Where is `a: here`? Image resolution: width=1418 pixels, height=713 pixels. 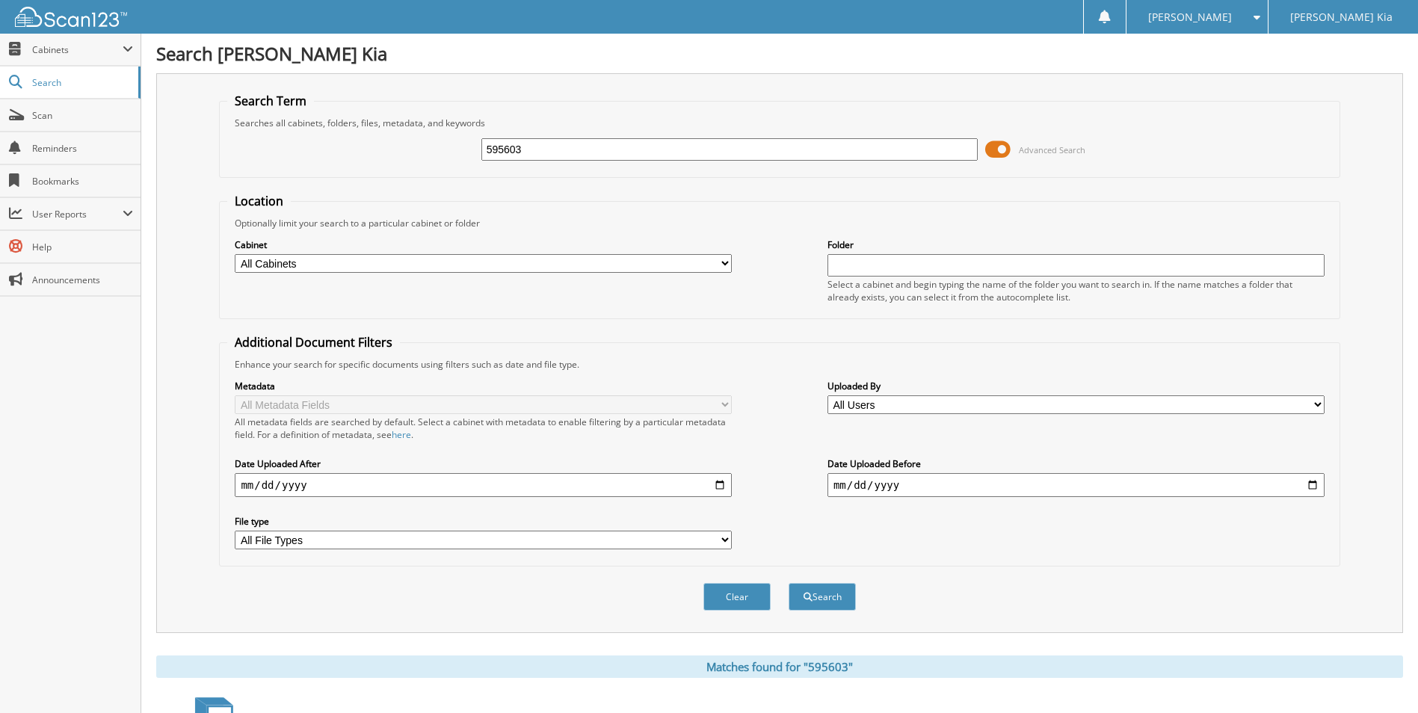 a: here is located at coordinates (401, 434).